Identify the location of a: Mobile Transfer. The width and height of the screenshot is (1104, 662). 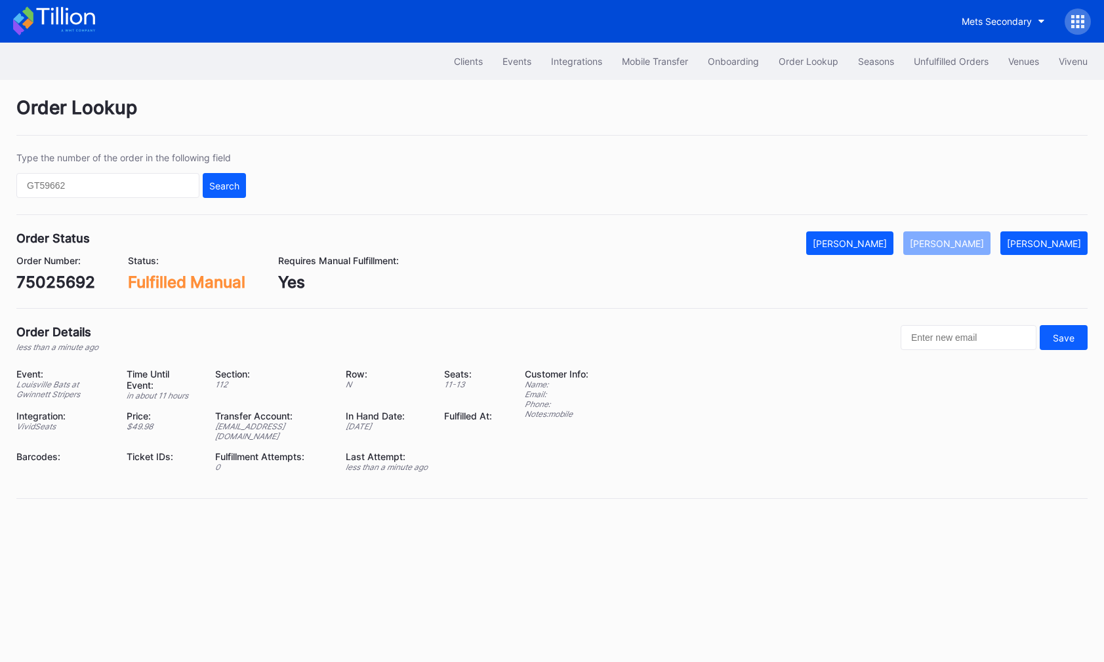
(654, 61).